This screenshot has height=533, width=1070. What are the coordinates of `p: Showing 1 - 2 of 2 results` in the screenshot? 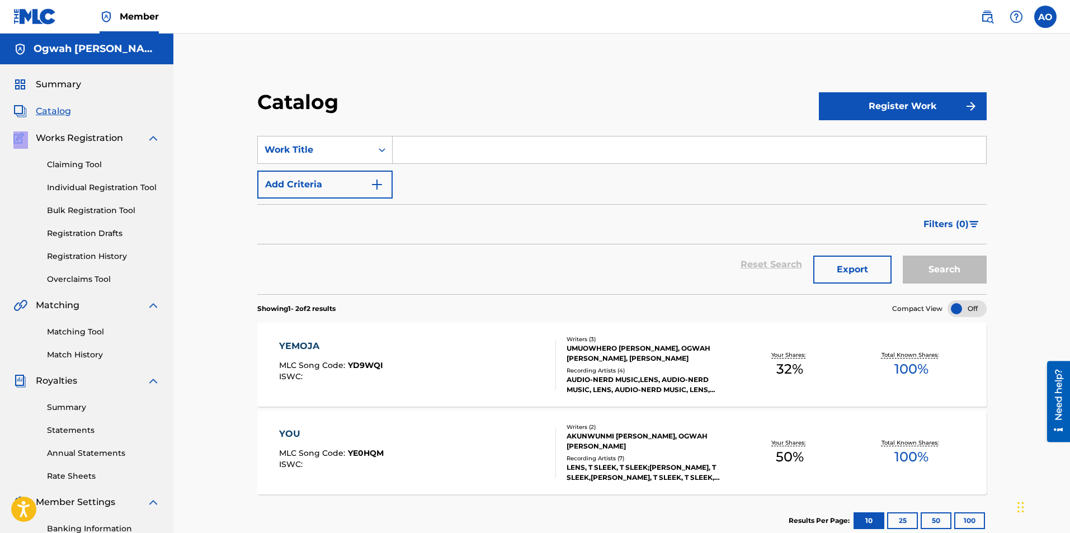 It's located at (296, 309).